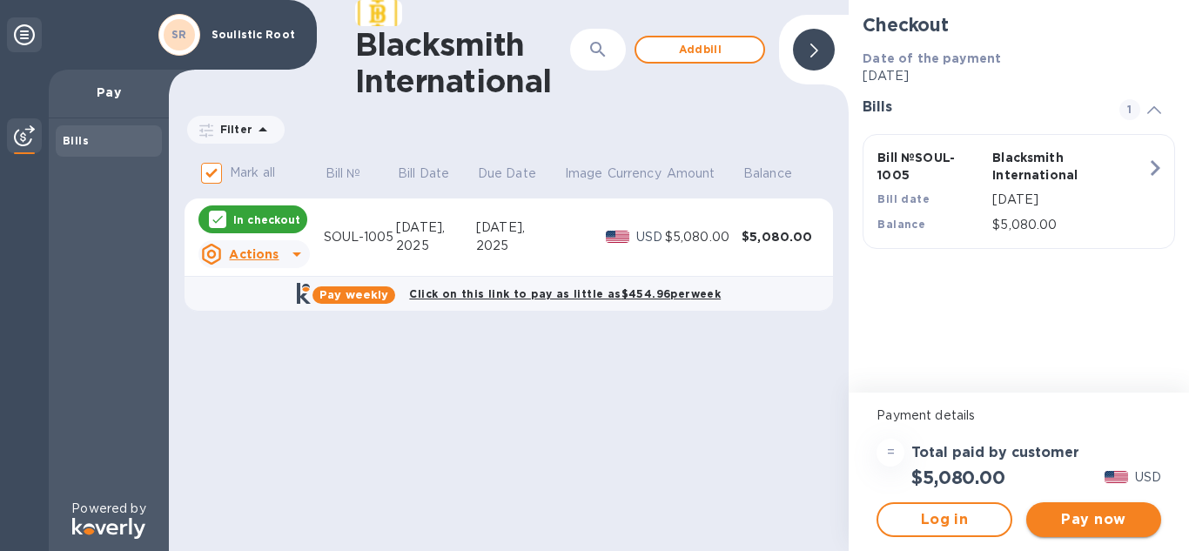  I want to click on p: Bill №, so click(343, 173).